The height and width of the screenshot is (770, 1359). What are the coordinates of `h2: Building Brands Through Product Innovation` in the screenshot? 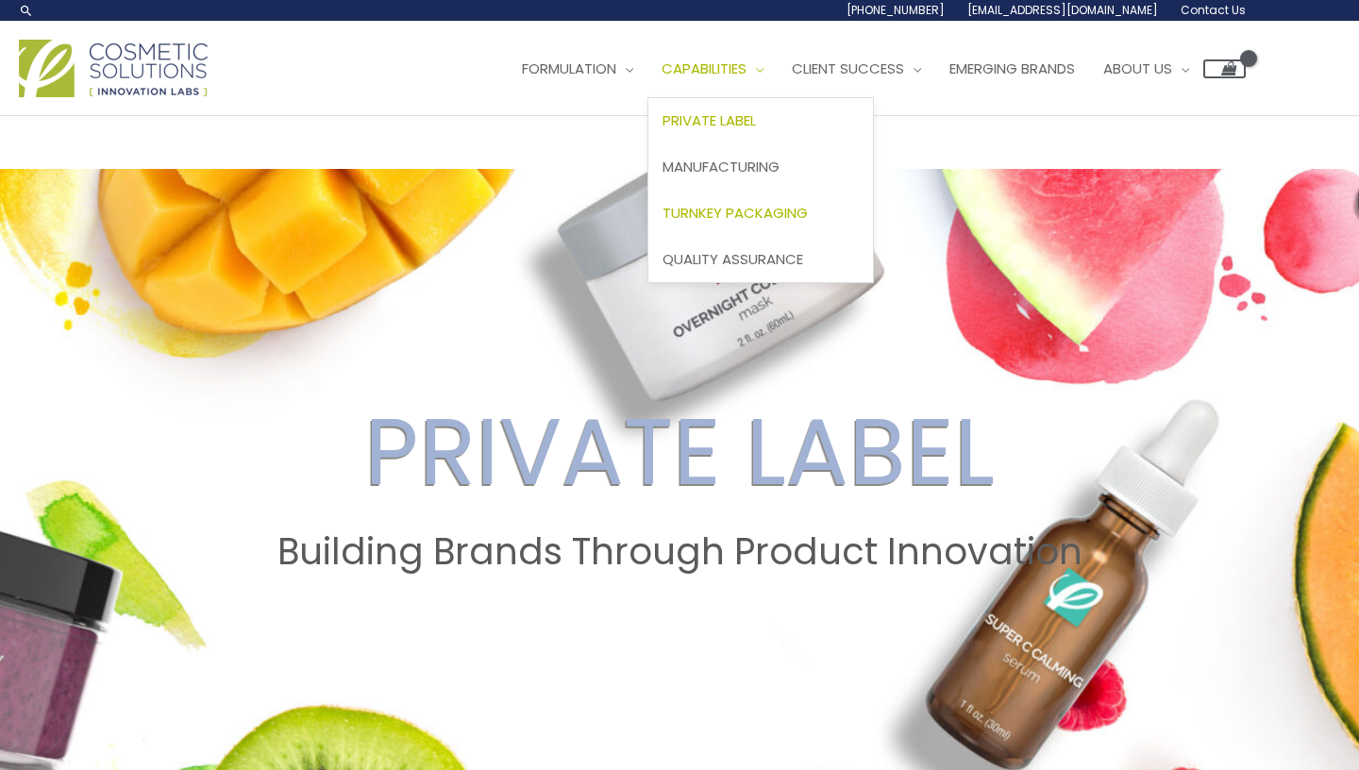 It's located at (679, 552).